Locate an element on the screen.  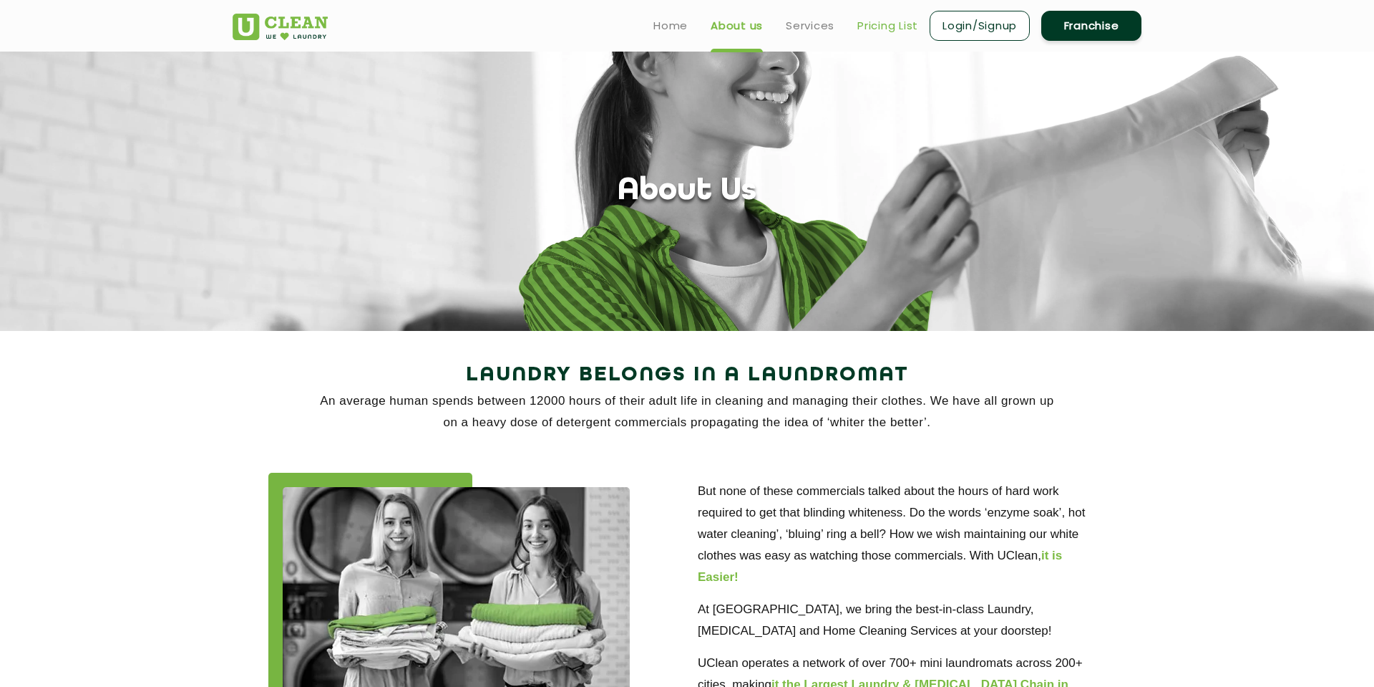
a: Login/Signup is located at coordinates (980, 26).